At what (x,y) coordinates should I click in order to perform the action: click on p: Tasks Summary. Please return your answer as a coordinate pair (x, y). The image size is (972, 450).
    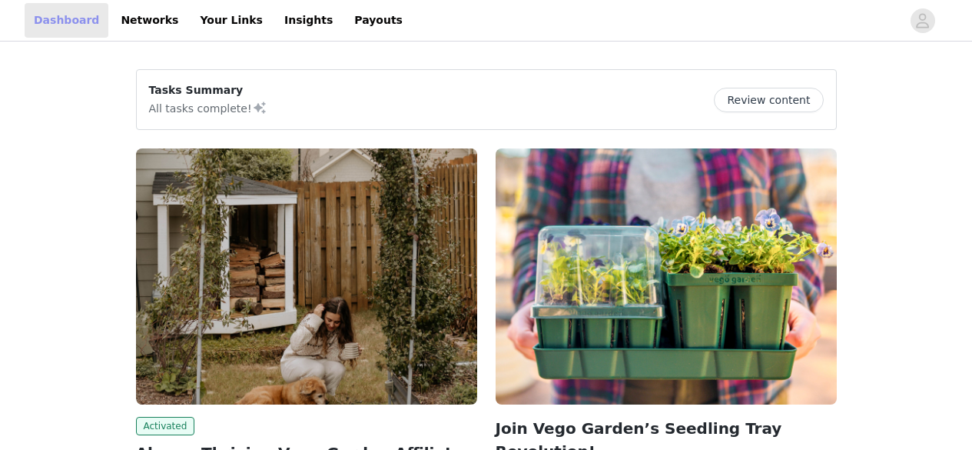
    Looking at the image, I should click on (208, 90).